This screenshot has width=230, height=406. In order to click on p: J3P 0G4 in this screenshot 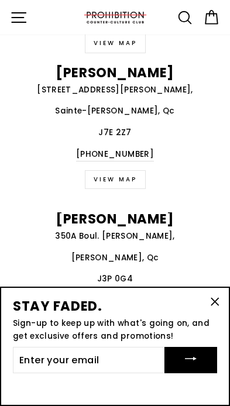, I will do `click(115, 279)`.